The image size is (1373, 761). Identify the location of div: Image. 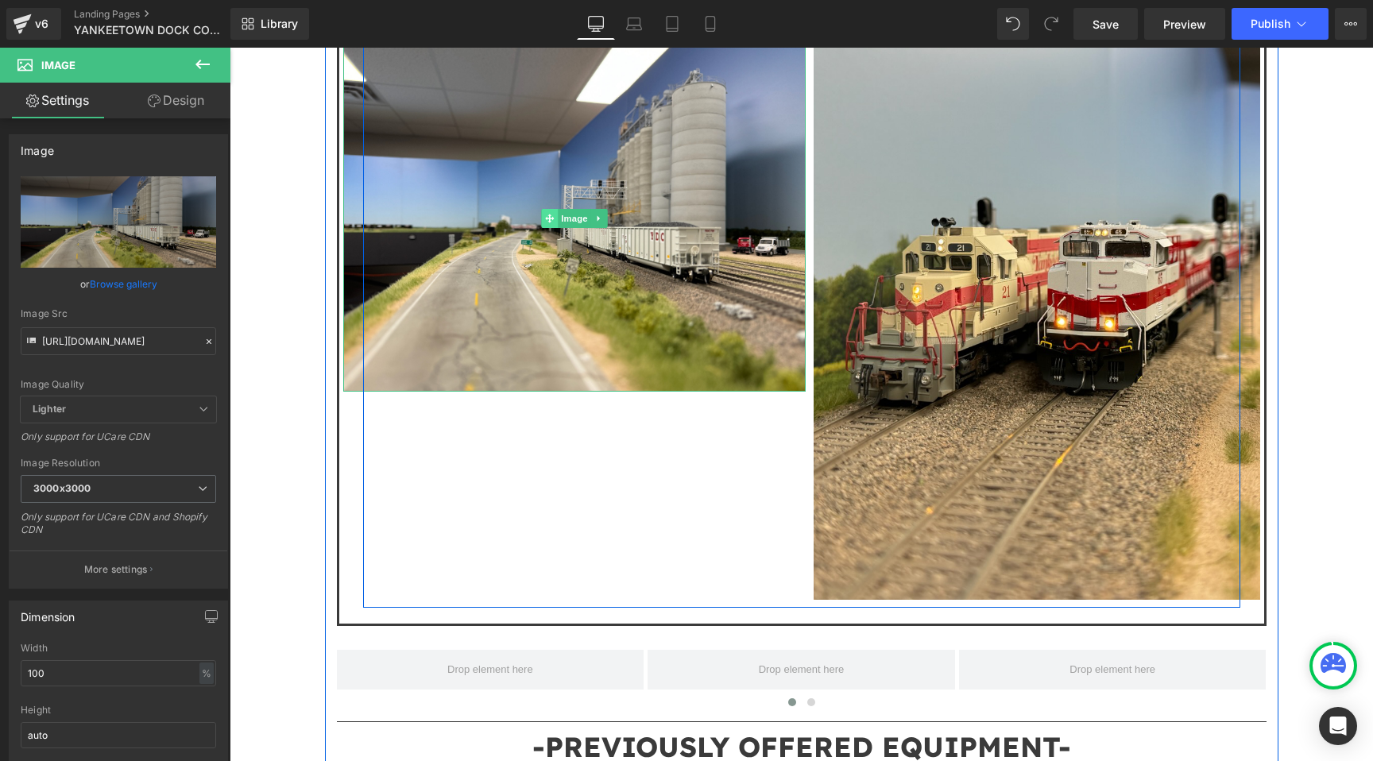
(37, 146).